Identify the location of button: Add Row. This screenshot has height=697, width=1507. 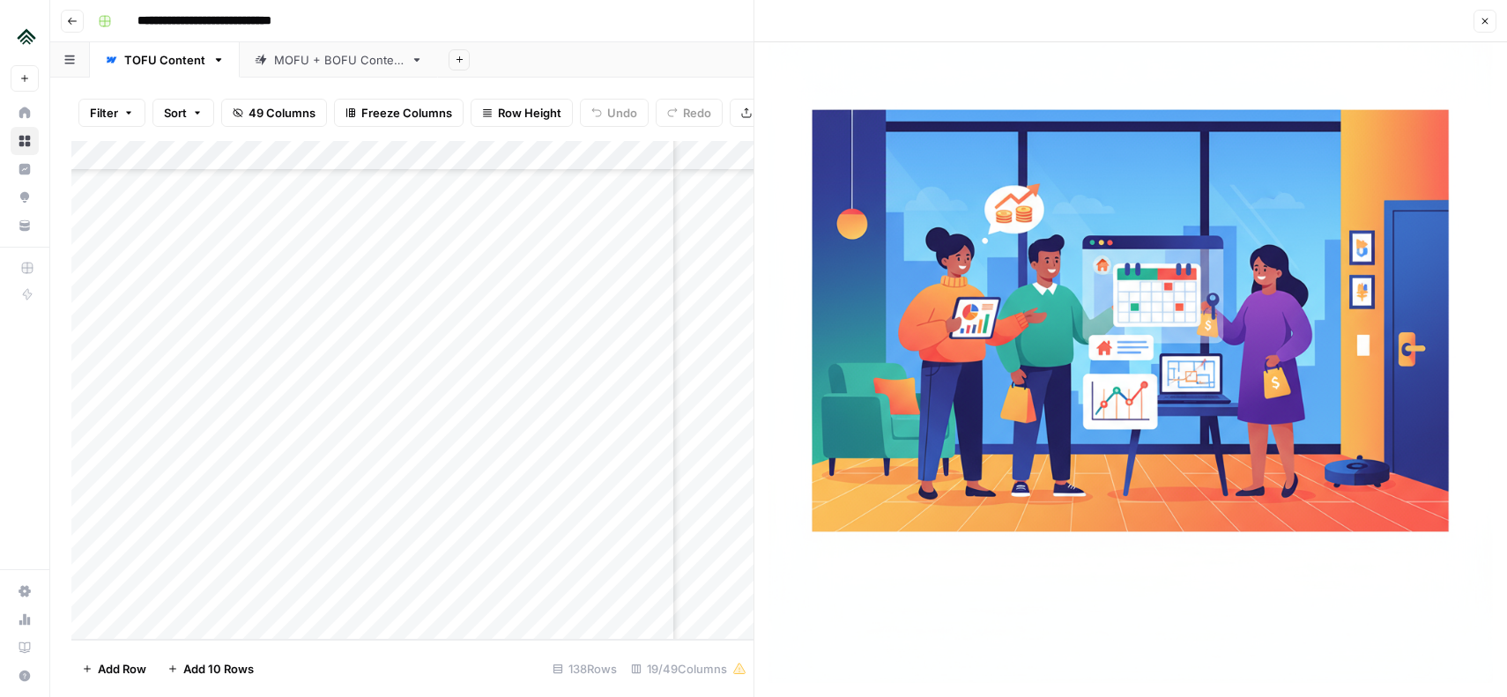
(114, 669).